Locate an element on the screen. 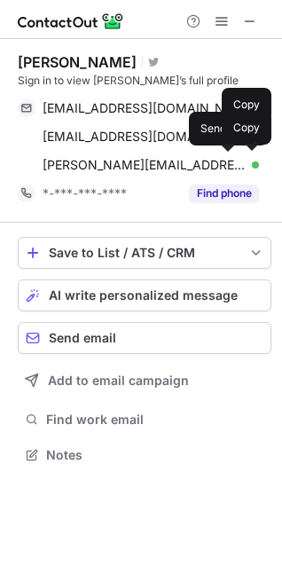  button: Find work email is located at coordinates (145, 420).